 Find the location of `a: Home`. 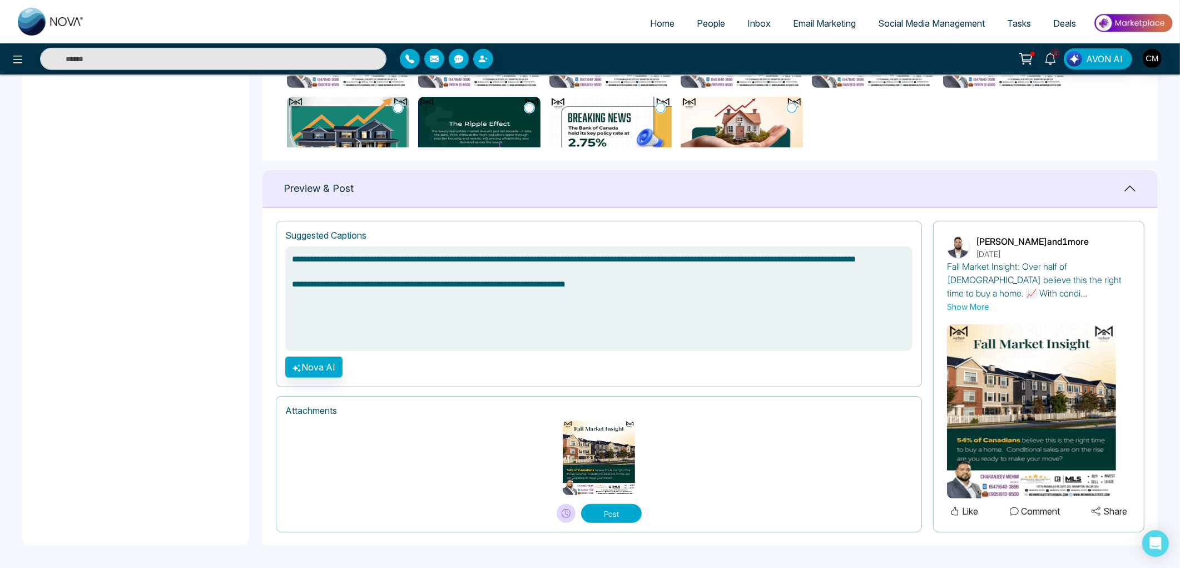

a: Home is located at coordinates (662, 23).